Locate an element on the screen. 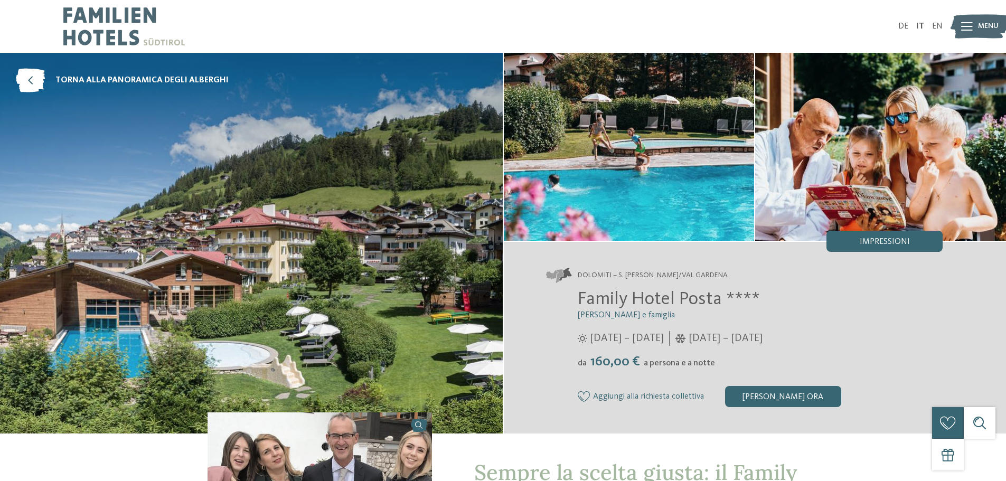 This screenshot has height=481, width=1006. a: EN is located at coordinates (937, 26).